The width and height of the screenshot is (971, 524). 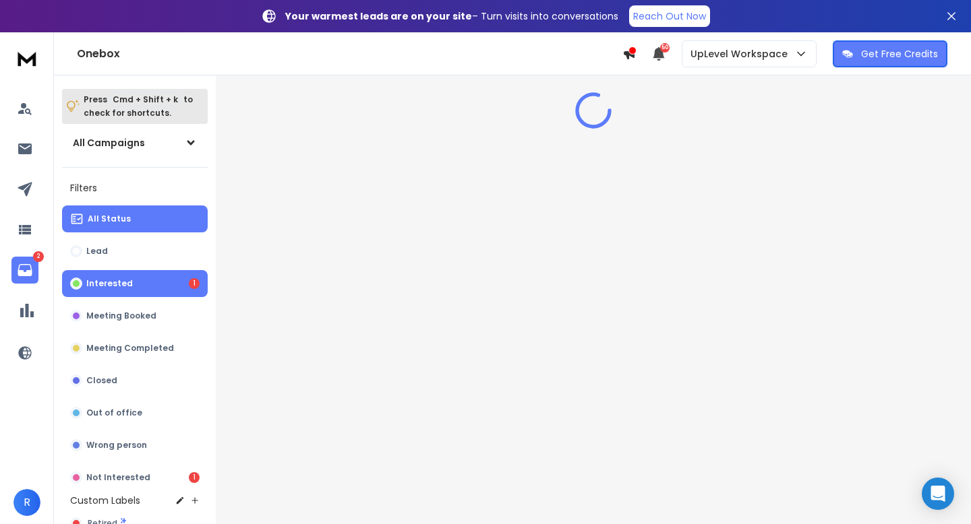 I want to click on p: Meeting Booked, so click(x=121, y=316).